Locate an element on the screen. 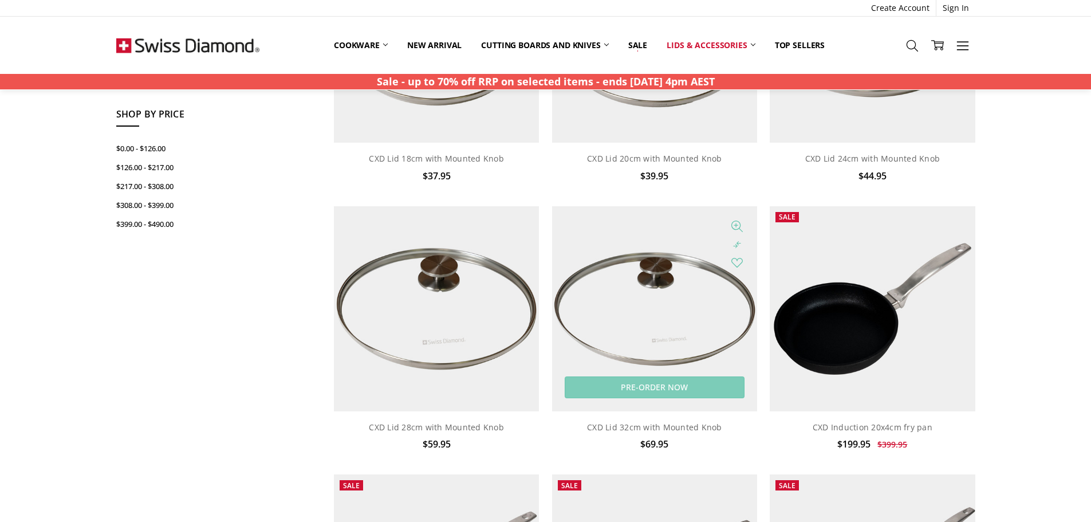 Image resolution: width=1091 pixels, height=522 pixels. span: $69.95 is located at coordinates (654, 444).